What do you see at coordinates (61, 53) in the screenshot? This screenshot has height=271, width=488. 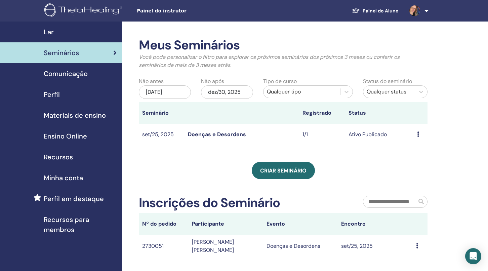 I see `span: Seminários` at bounding box center [61, 53].